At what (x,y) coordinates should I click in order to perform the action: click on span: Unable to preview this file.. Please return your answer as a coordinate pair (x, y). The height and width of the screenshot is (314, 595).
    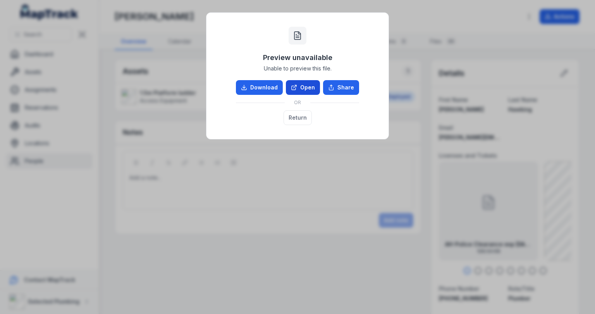
    Looking at the image, I should click on (298, 69).